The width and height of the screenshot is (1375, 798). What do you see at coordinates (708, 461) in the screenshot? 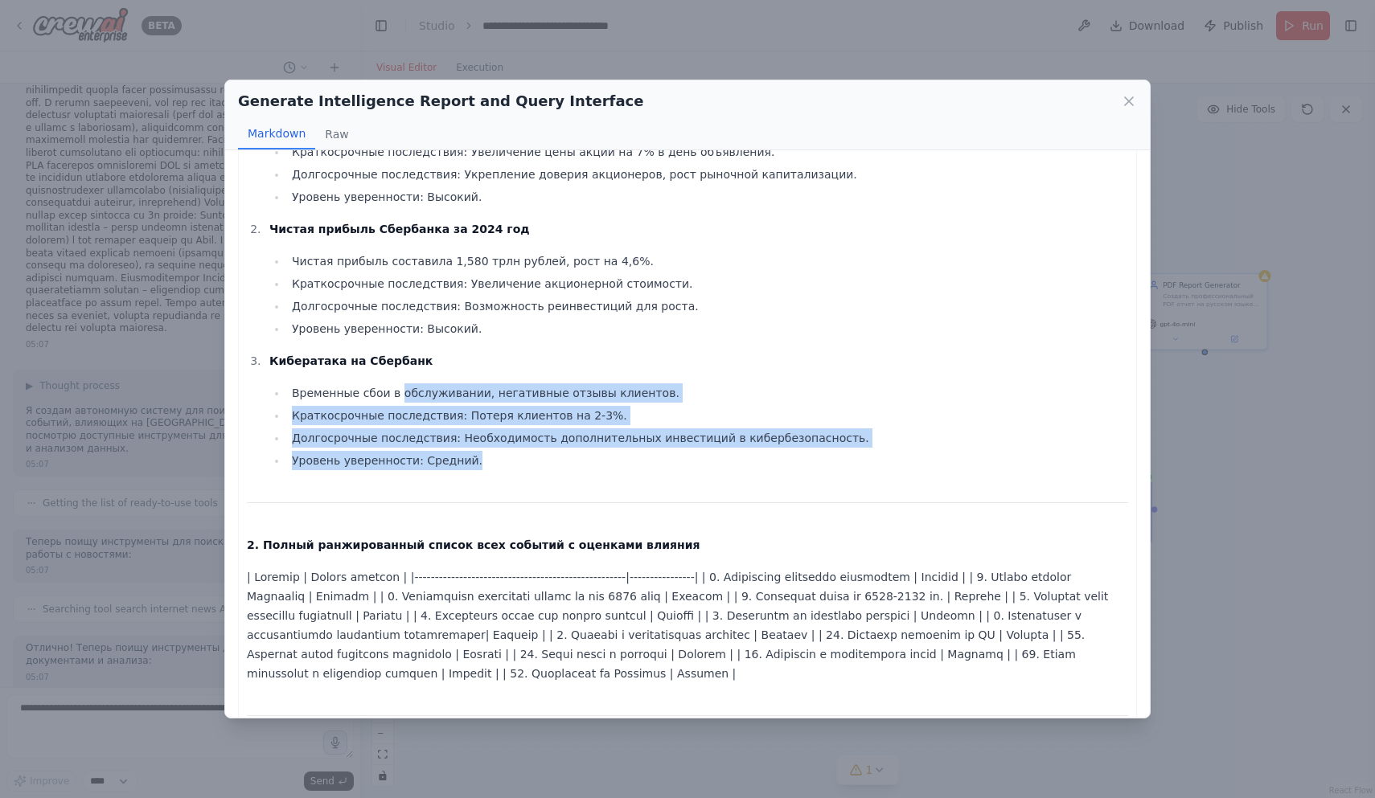
I see `li: Уровень уверенности: Средний.` at bounding box center [708, 461].